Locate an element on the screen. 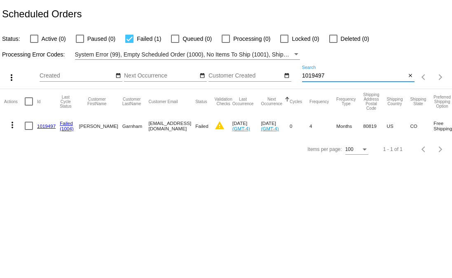 The height and width of the screenshot is (278, 452). span: Deleted (0) is located at coordinates (355, 39).